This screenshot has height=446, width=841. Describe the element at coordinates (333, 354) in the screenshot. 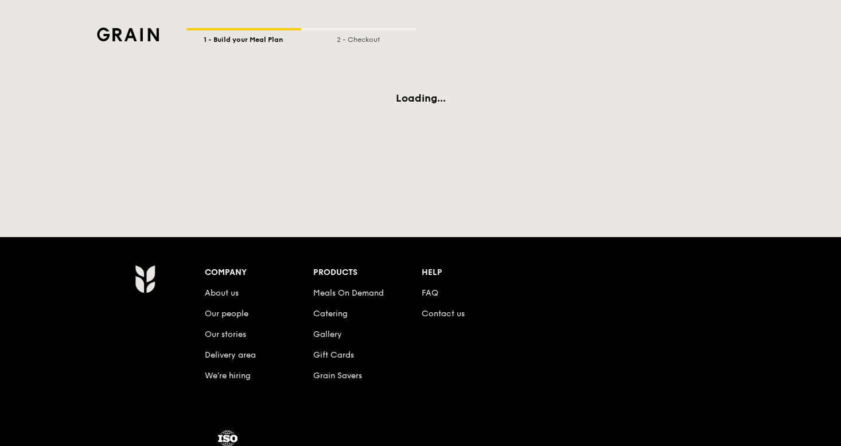

I see `a: Gift Cards` at that location.